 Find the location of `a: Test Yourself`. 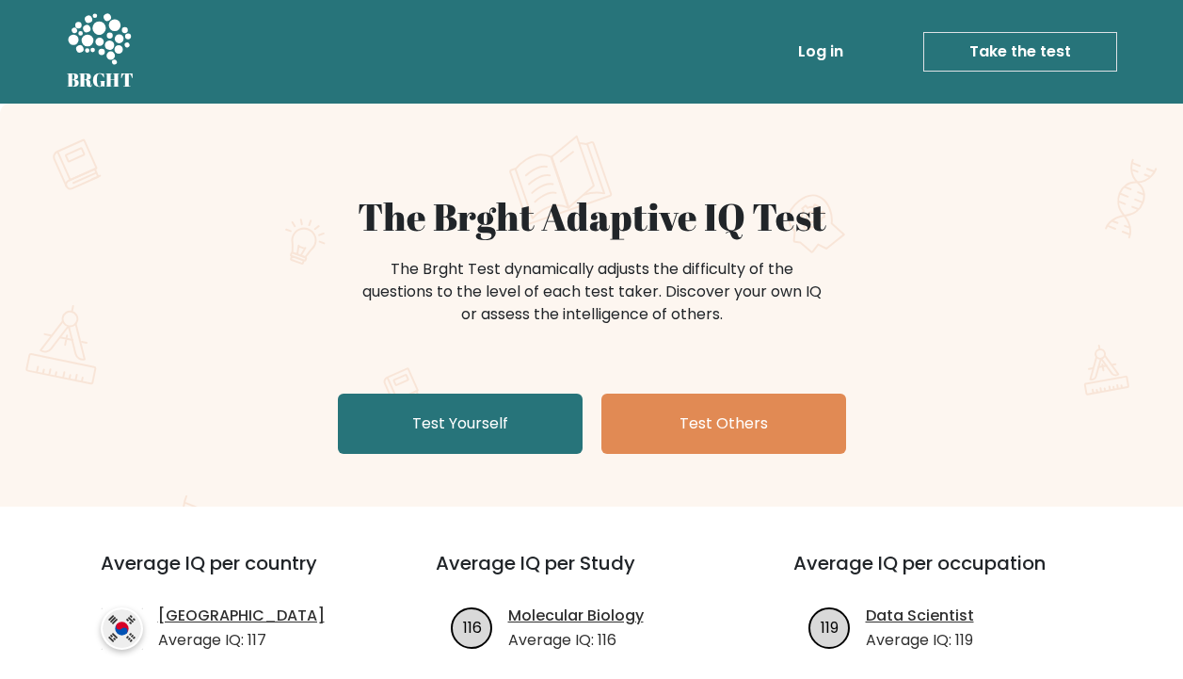

a: Test Yourself is located at coordinates (460, 423).